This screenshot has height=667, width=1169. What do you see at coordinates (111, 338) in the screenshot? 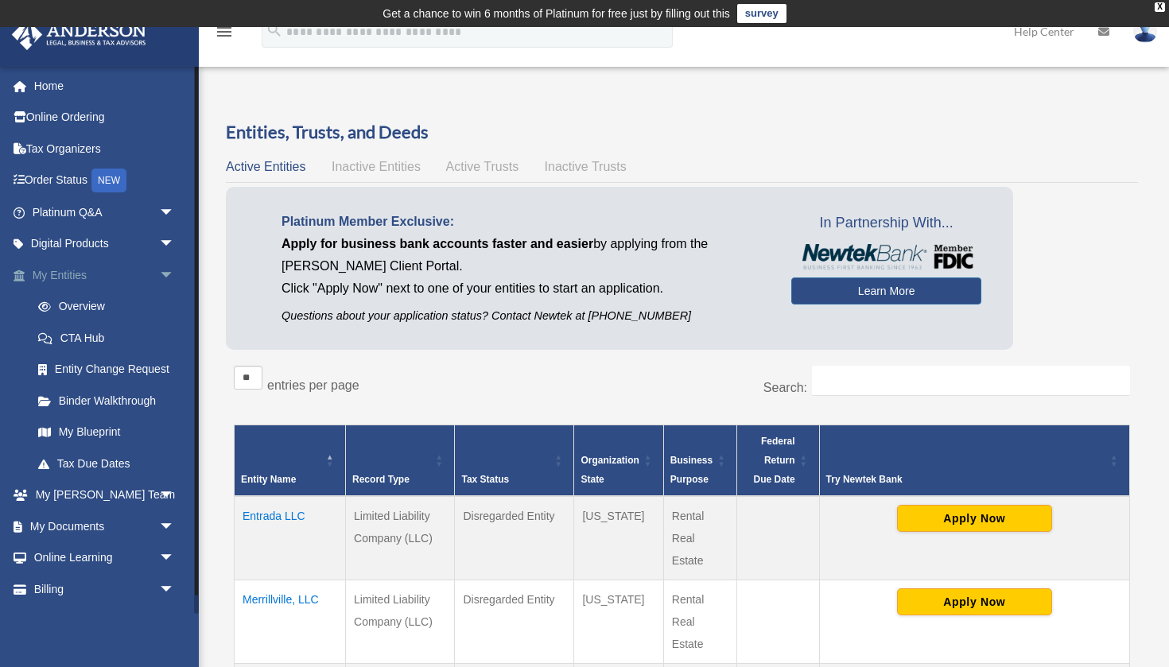
I see `a: CTA Hub` at bounding box center [111, 338].